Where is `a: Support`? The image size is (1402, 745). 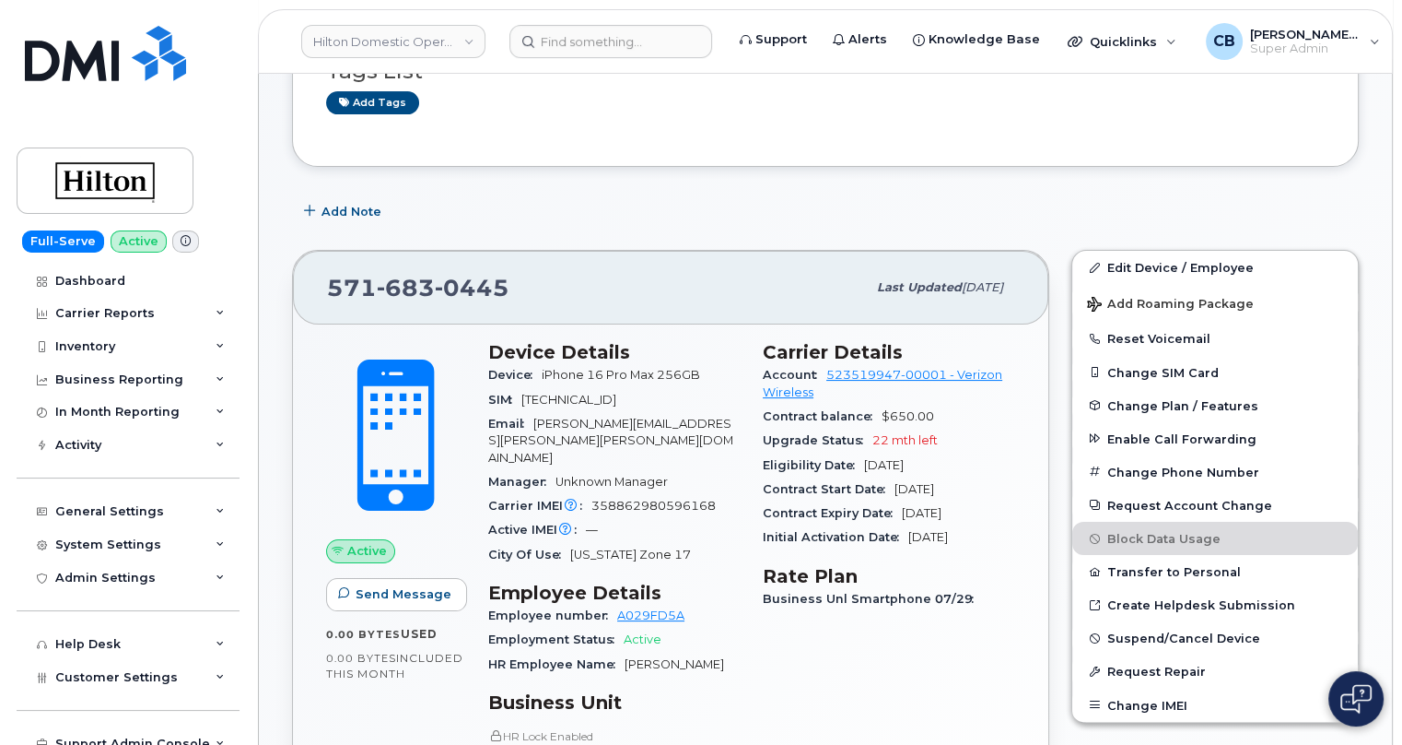
a: Support is located at coordinates (773, 40).